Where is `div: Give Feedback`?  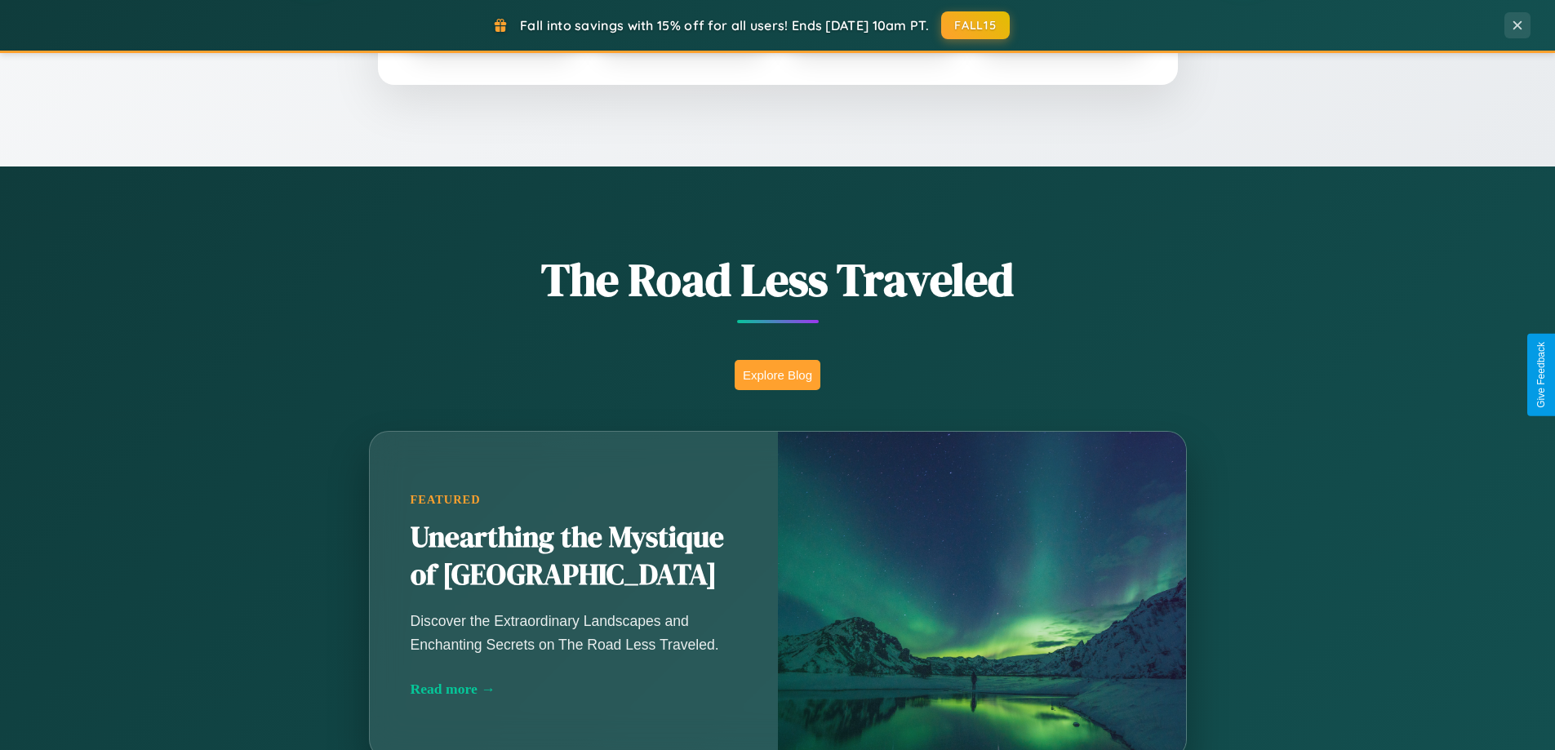 div: Give Feedback is located at coordinates (1541, 375).